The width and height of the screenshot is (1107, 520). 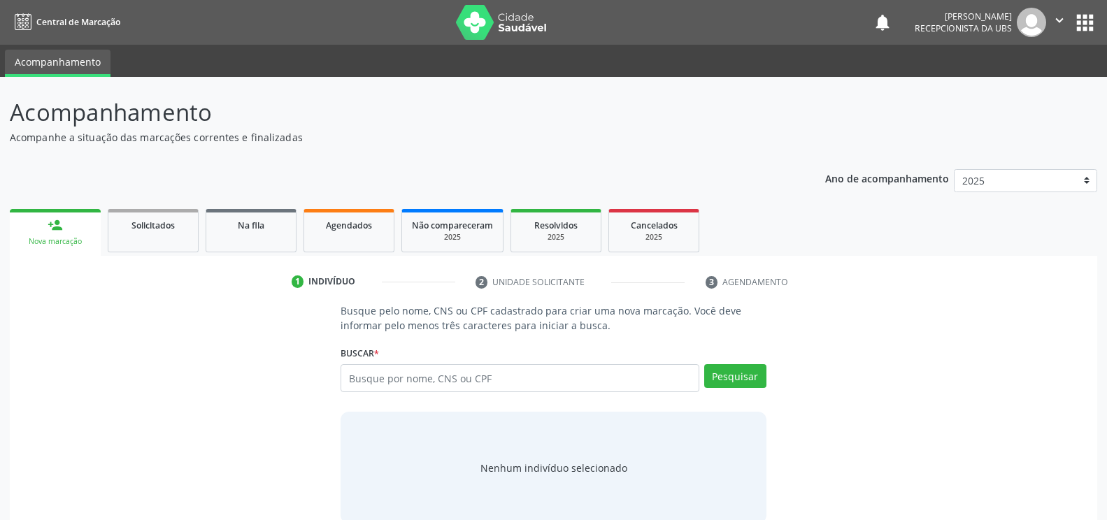 I want to click on button: notifications, so click(x=883, y=22).